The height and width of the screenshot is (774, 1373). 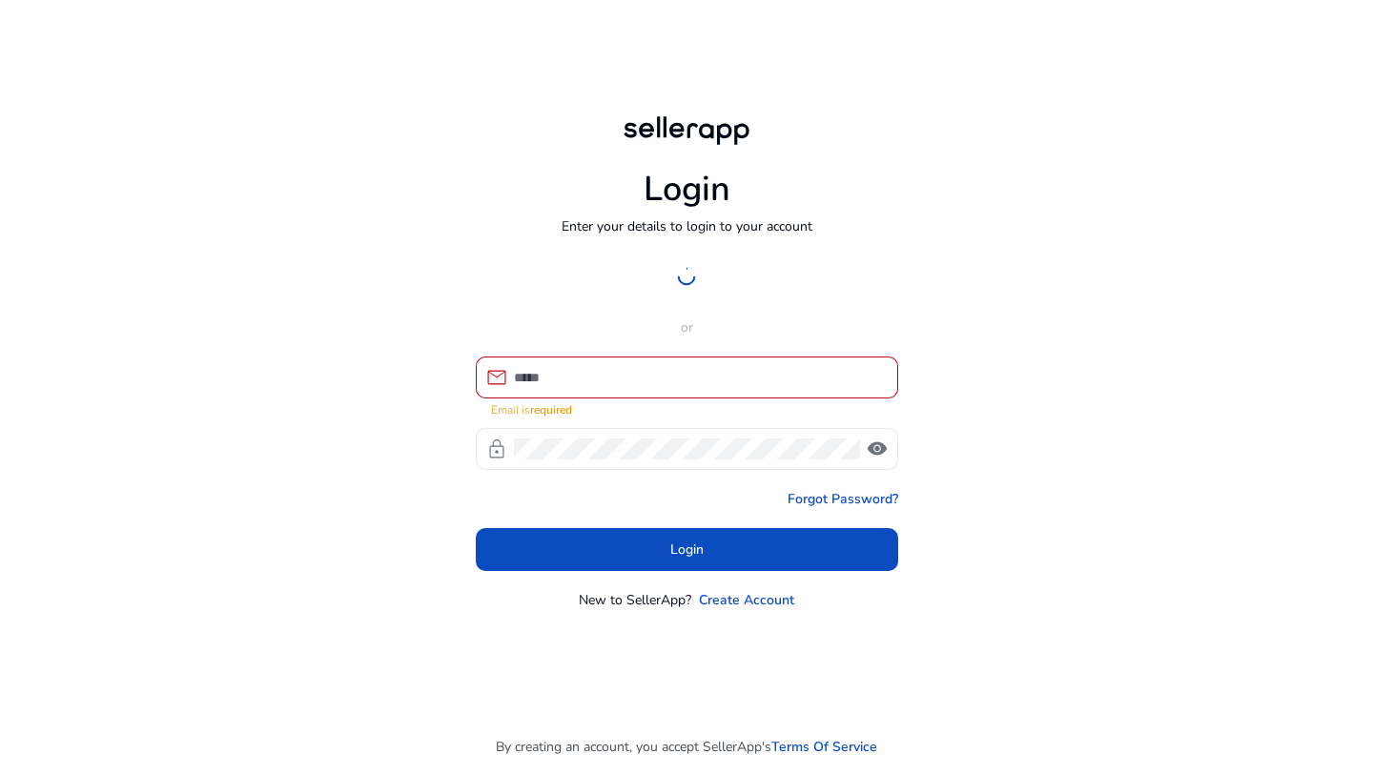 What do you see at coordinates (686, 226) in the screenshot?
I see `p: Enter your details to login to your account` at bounding box center [686, 226].